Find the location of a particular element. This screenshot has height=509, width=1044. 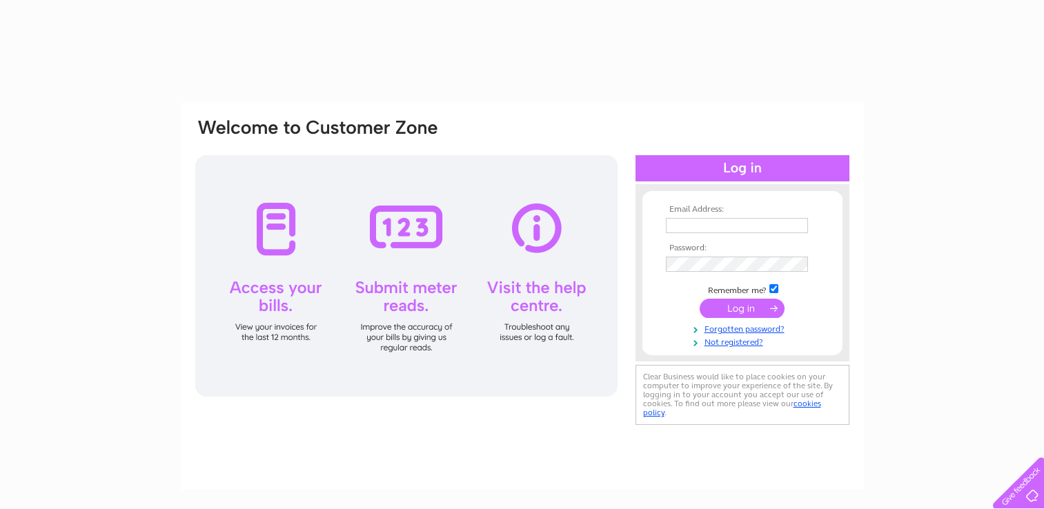

th: Password: is located at coordinates (742, 248).